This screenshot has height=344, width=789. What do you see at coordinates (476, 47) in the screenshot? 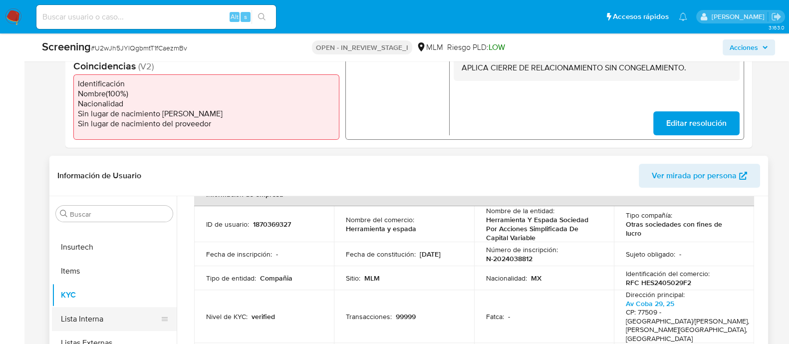
I see `span: Riesgo PLD:` at bounding box center [476, 47].